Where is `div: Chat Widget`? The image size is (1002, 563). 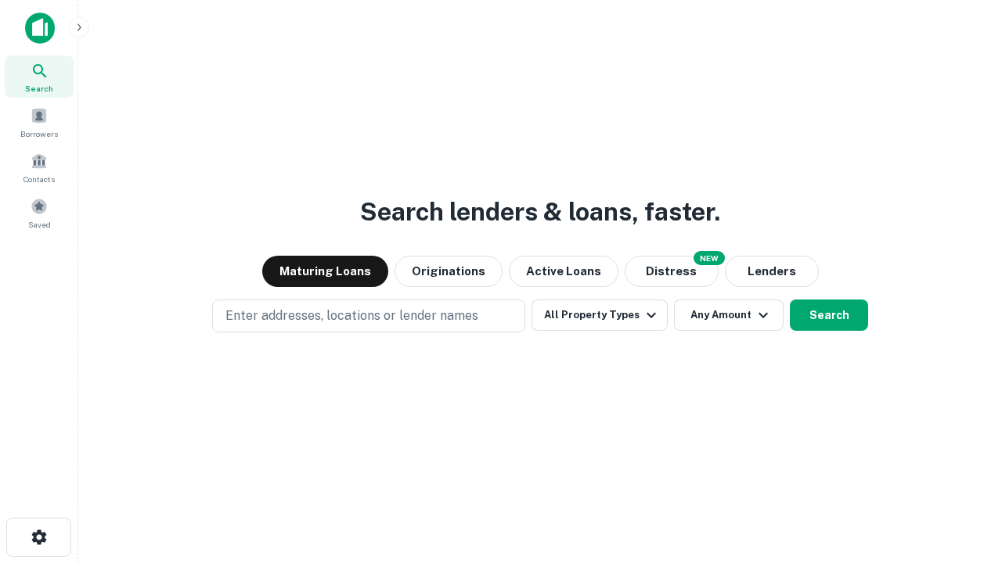
div: Chat Widget is located at coordinates (963, 476).